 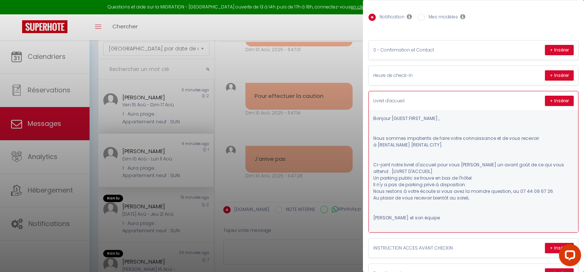 I want to click on p: Livret d'accueil, so click(x=429, y=101).